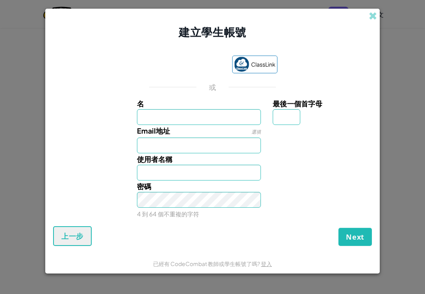  I want to click on span: 名, so click(141, 103).